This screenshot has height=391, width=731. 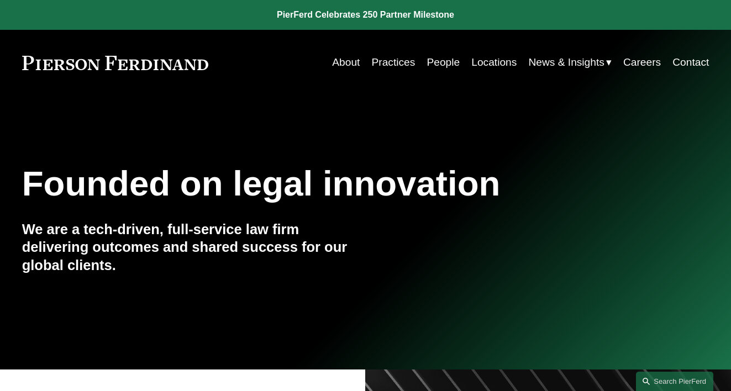 I want to click on a: Careers, so click(x=642, y=62).